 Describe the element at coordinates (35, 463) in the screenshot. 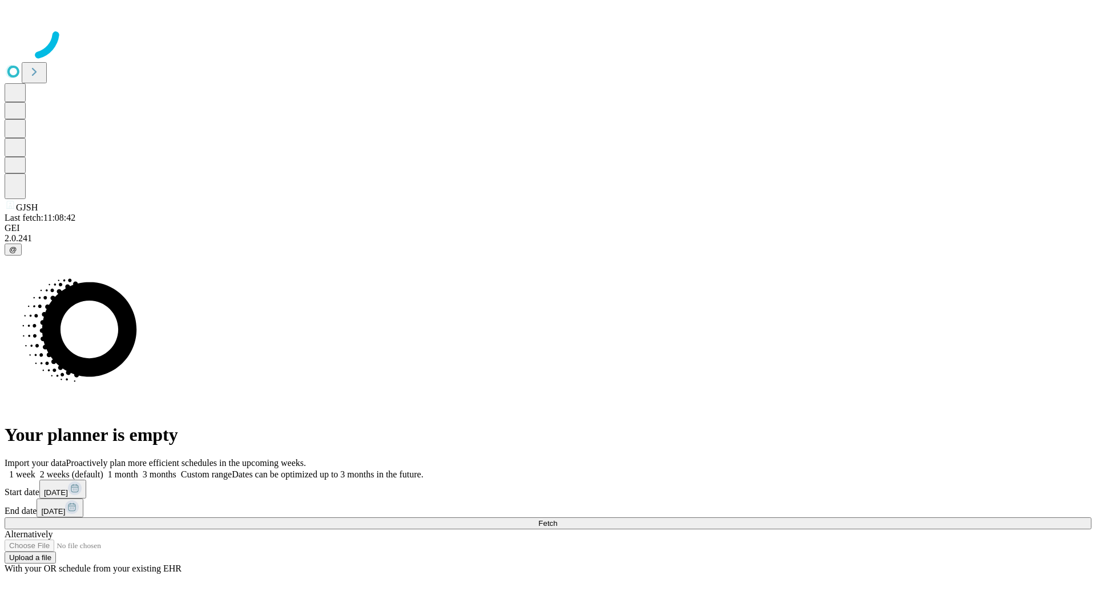

I see `span: Import your data` at that location.